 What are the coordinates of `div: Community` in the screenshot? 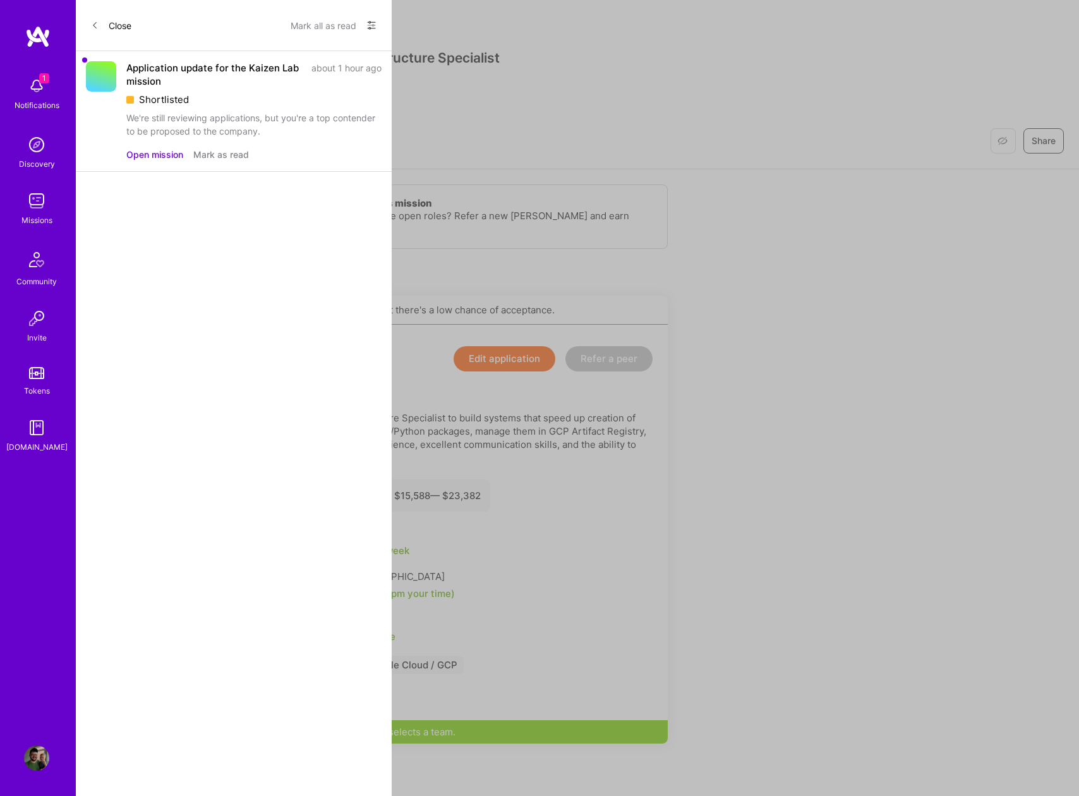 It's located at (37, 281).